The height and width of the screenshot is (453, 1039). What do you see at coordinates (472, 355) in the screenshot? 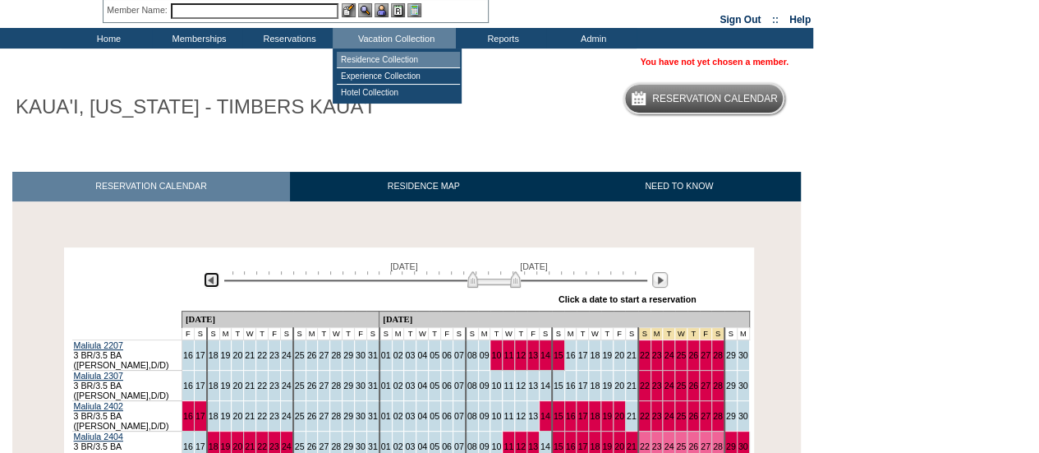
I see `a: 08` at bounding box center [472, 355].